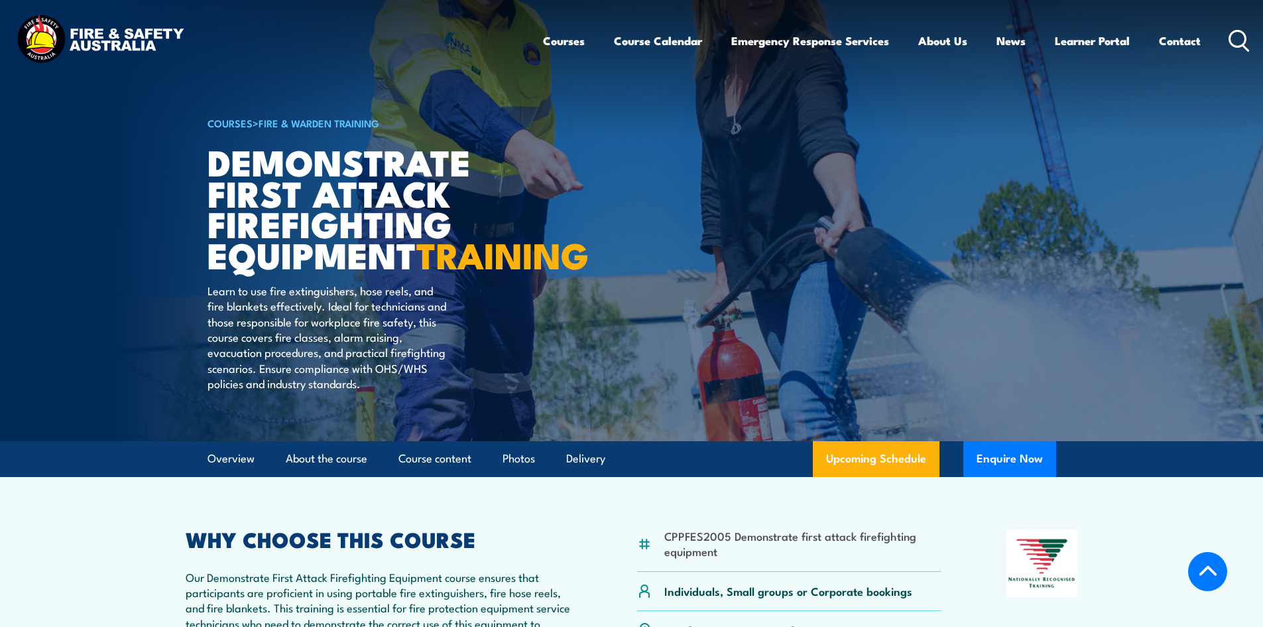  Describe the element at coordinates (379, 538) in the screenshot. I see `h2: WHY CHOOSE THIS COURSE` at that location.